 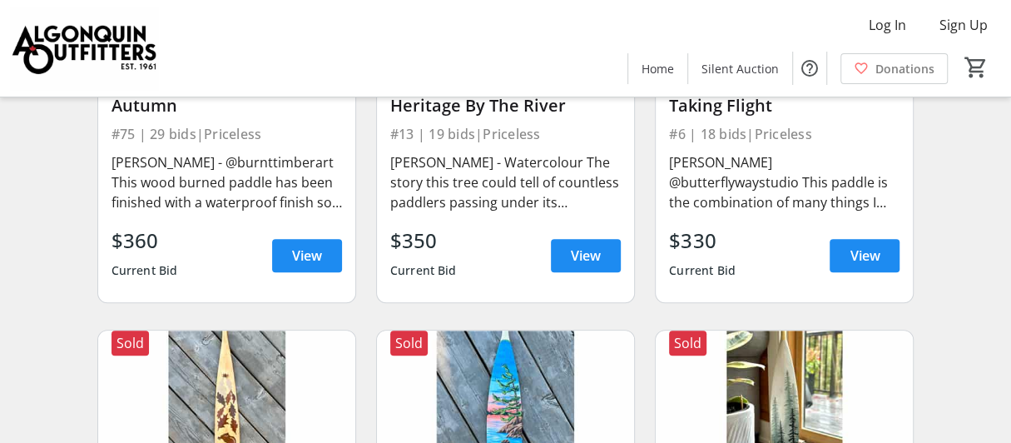 I want to click on button: Cart, so click(x=976, y=67).